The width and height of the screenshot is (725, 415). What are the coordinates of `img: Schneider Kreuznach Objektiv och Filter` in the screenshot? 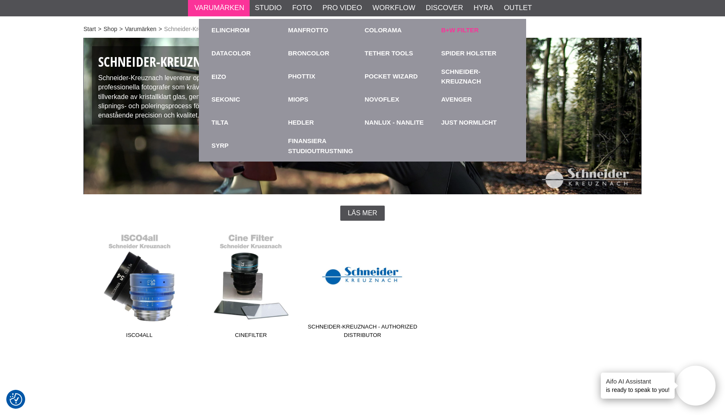 It's located at (363, 116).